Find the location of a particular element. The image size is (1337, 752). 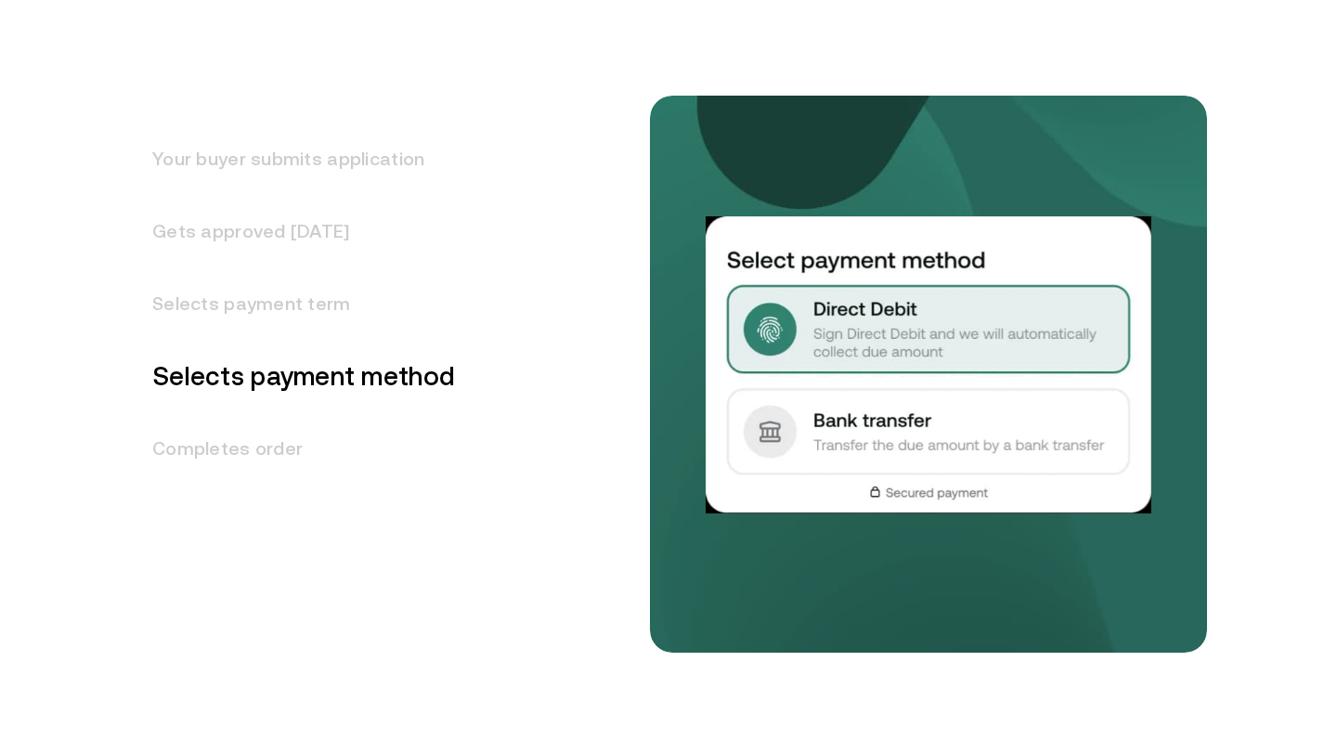

img: Selects payment method is located at coordinates (929, 365).